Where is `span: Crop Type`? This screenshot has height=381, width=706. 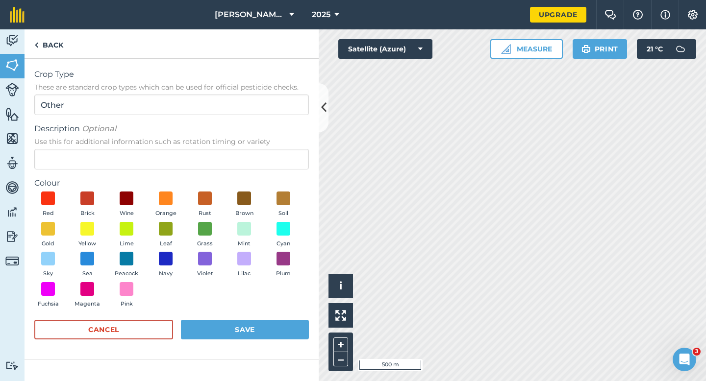
span: Crop Type is located at coordinates (172, 75).